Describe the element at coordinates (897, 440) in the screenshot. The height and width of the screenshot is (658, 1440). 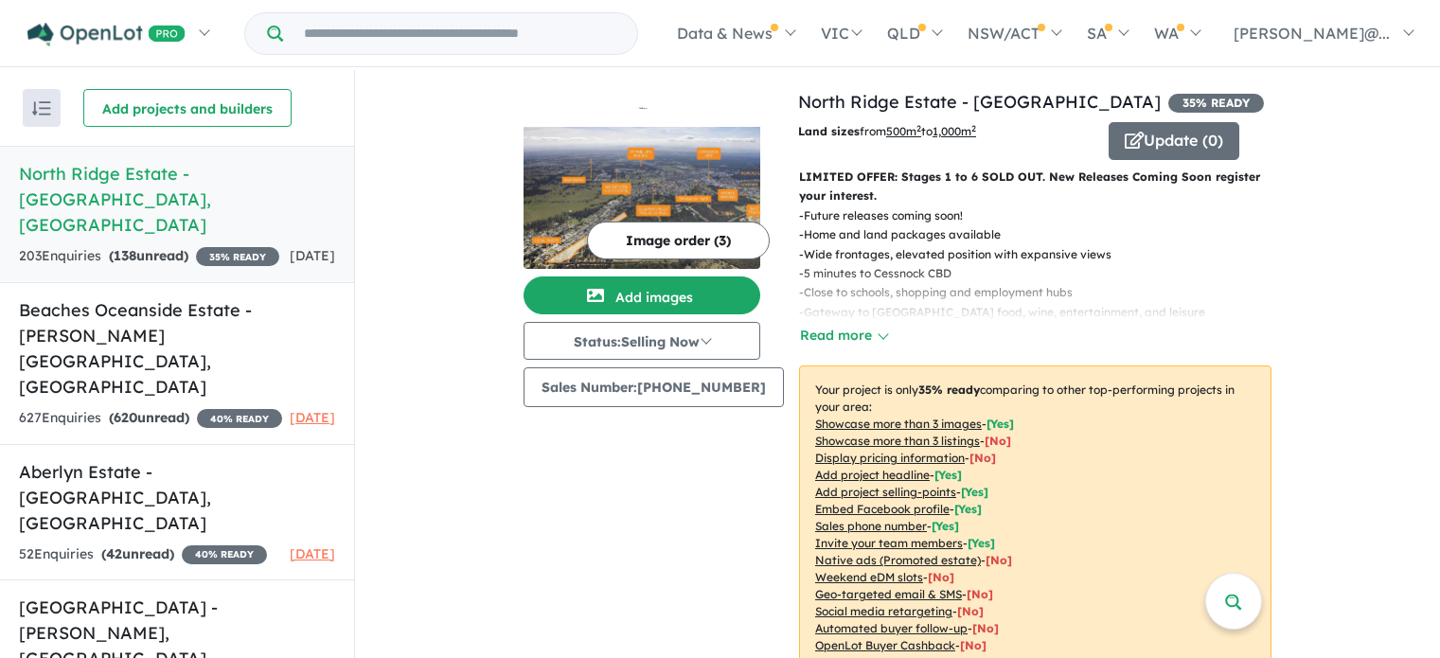
I see `u: Showcase more than 3 listings` at that location.